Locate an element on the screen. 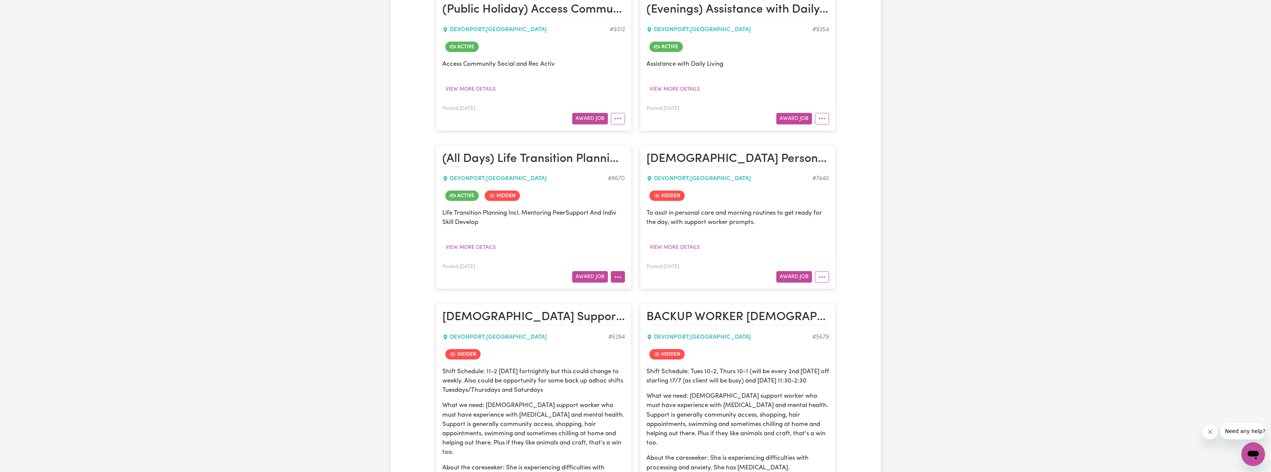 This screenshot has width=1271, height=472. p: To assit in personal care and morning routines to get ready for the day, with support worker prom... is located at coordinates (738, 218).